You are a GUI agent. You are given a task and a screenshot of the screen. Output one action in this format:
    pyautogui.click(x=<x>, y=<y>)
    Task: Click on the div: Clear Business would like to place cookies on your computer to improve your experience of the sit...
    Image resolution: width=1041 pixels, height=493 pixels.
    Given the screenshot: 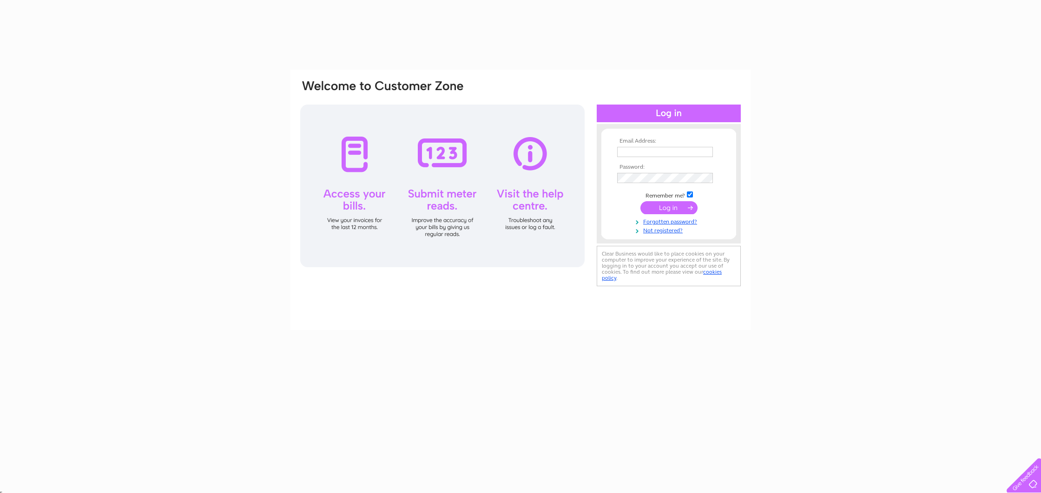 What is the action you would take?
    pyautogui.click(x=668, y=266)
    